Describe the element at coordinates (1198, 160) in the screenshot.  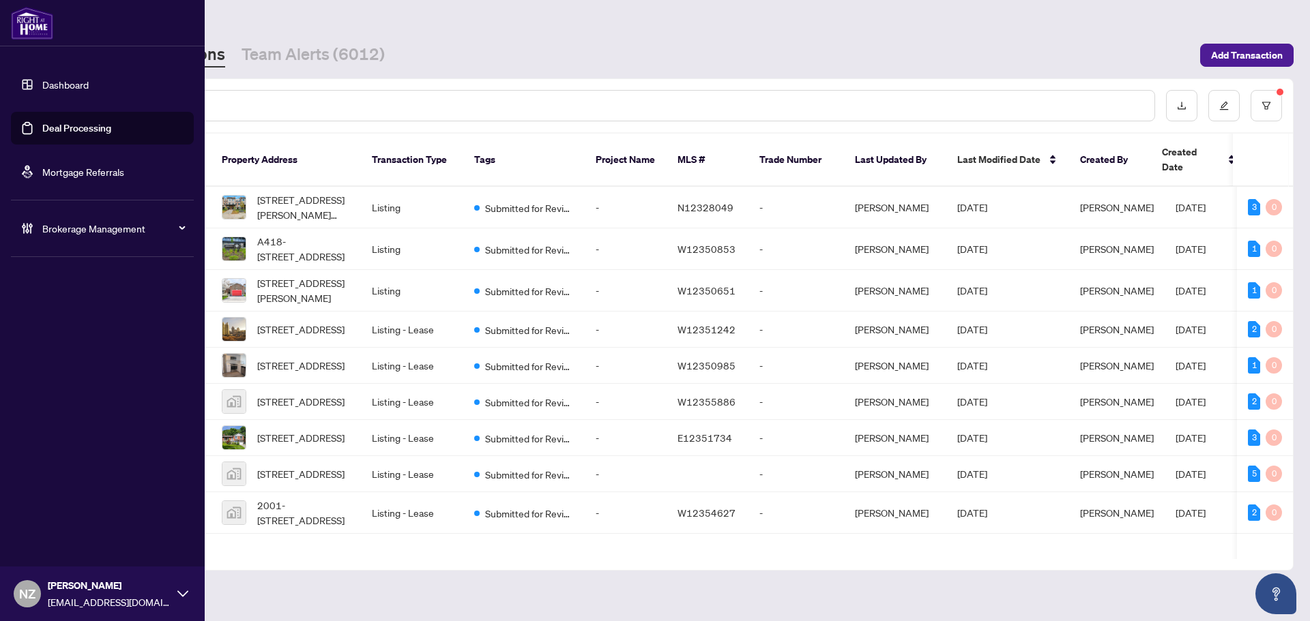
I see `th: Created Date` at that location.